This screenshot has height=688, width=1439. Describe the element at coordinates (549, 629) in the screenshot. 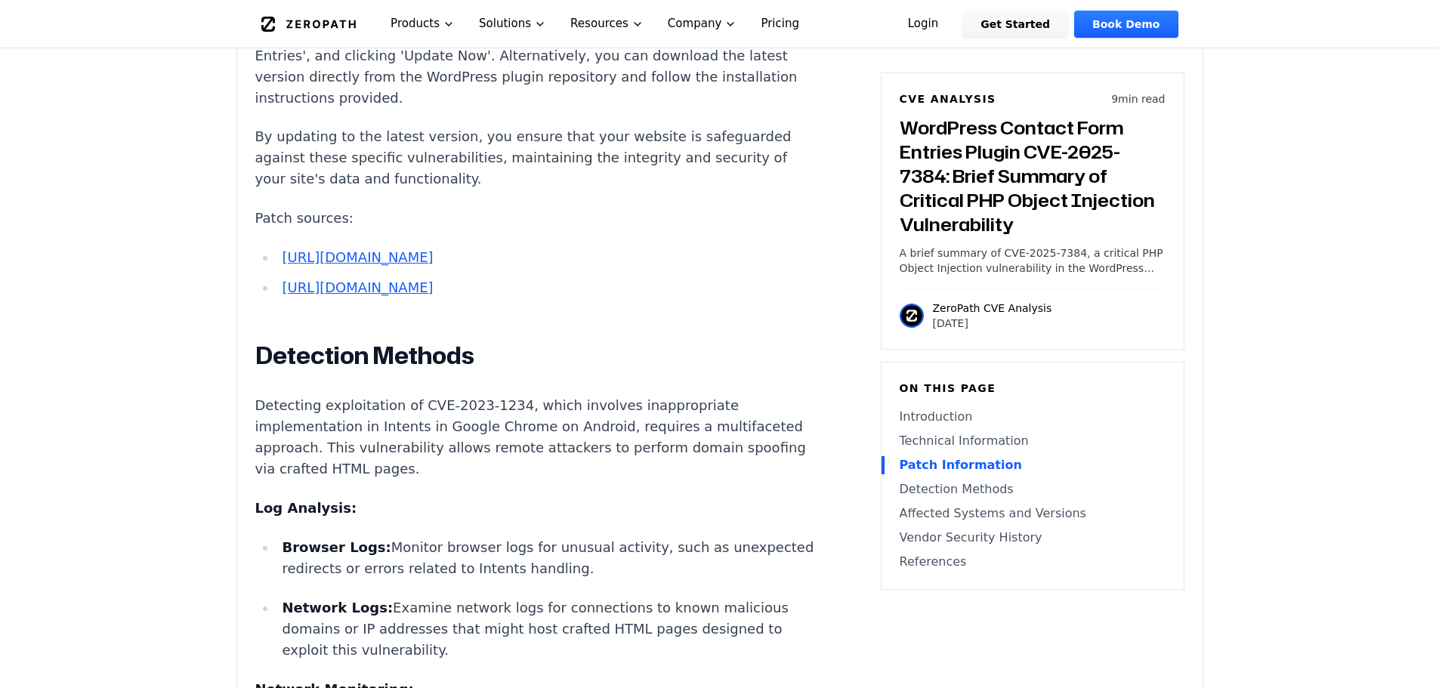

I see `p: Examine network logs for connections to known malicious domains or IP addresses that might host c...` at that location.